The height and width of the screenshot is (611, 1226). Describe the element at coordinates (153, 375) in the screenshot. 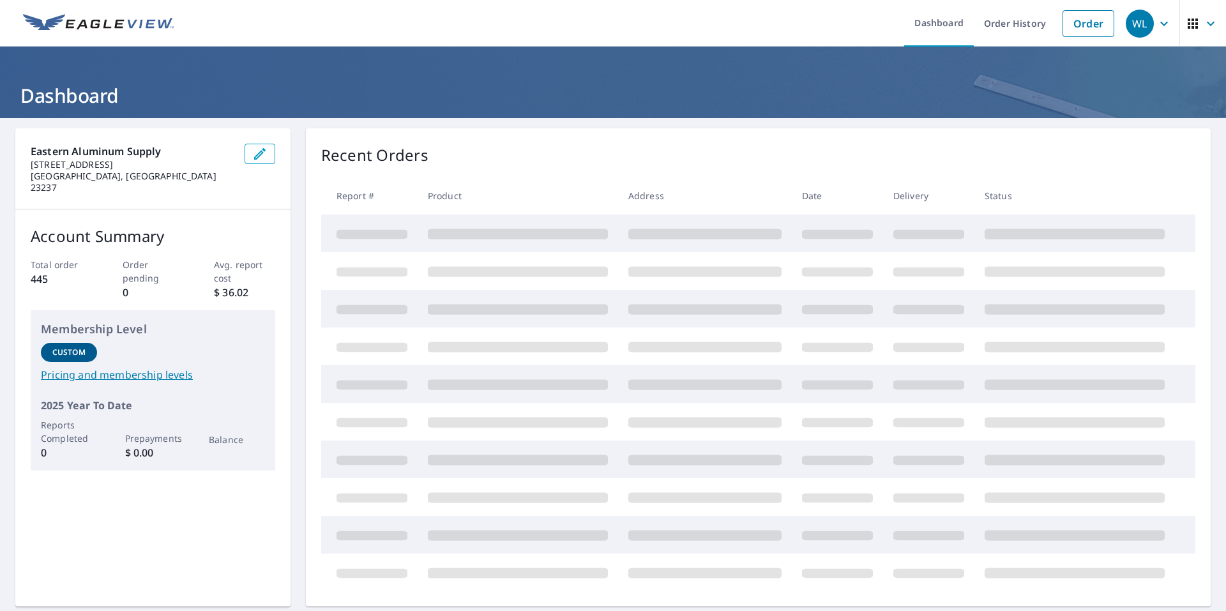

I see `a: Pricing and membership levels` at that location.